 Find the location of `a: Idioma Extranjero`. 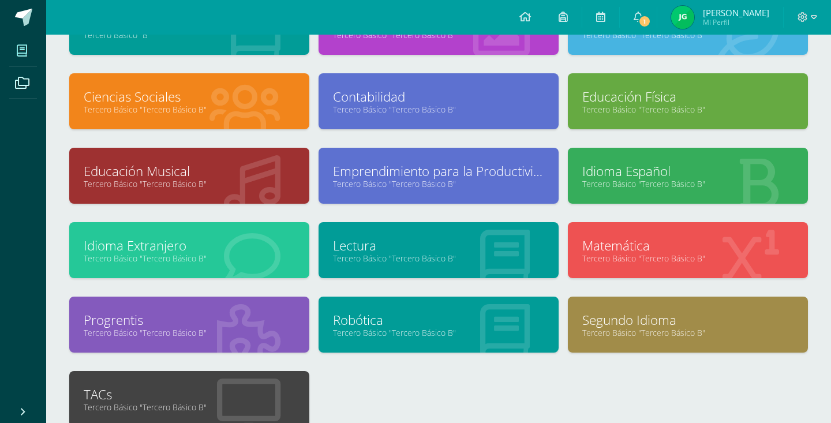

a: Idioma Extranjero is located at coordinates (189, 245).